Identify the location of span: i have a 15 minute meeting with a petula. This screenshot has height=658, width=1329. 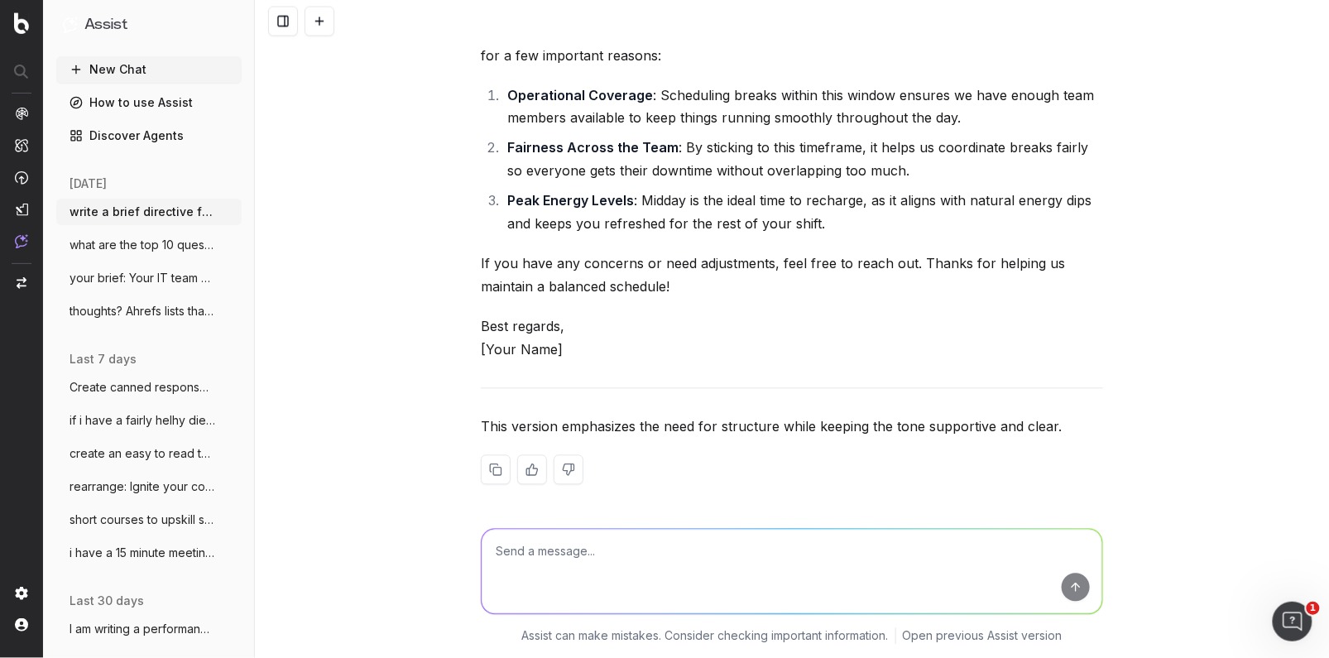
(142, 553).